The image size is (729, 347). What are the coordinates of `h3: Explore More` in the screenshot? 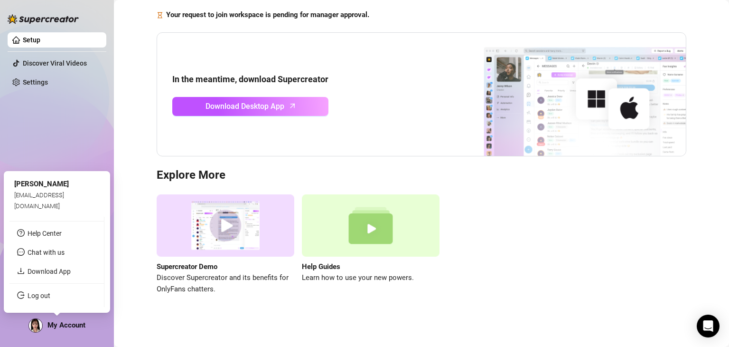 It's located at (422, 175).